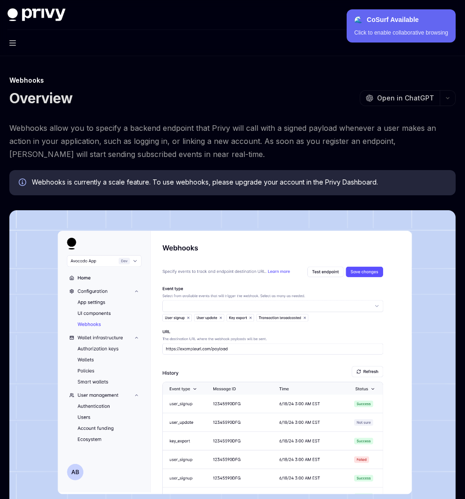 The height and width of the screenshot is (499, 465). I want to click on button: More actions, so click(452, 15).